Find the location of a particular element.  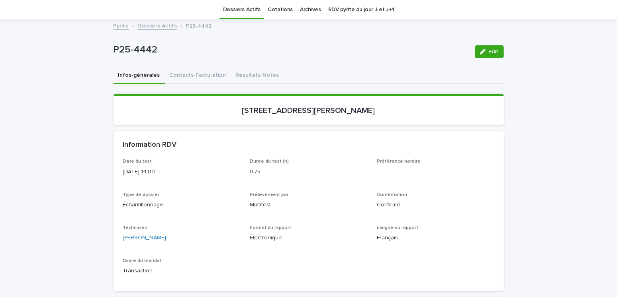

span: Format du rapport is located at coordinates (270, 228).